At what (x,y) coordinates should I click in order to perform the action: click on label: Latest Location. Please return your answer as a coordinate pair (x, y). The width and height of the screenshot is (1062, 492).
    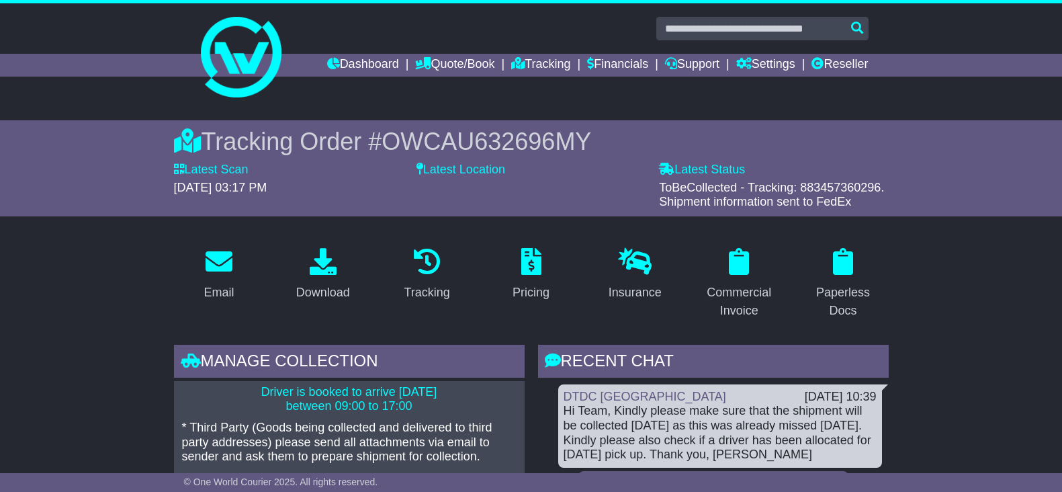
    Looking at the image, I should click on (461, 170).